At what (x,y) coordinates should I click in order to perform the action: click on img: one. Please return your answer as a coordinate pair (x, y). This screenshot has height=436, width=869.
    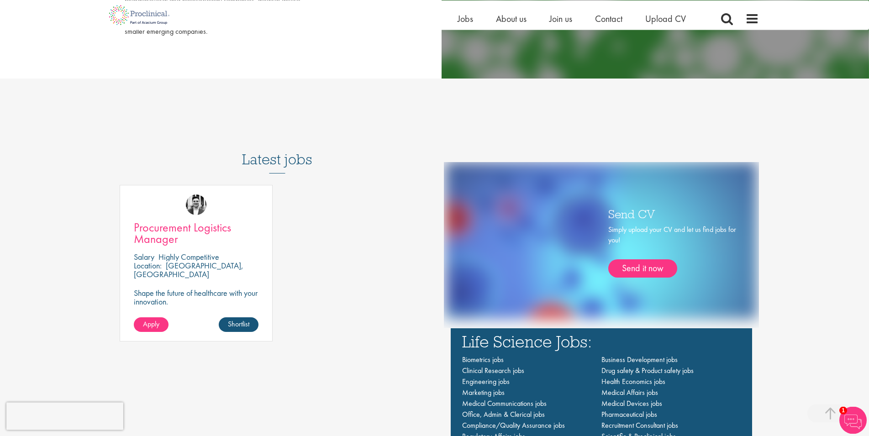
    Looking at the image, I should click on (601, 240).